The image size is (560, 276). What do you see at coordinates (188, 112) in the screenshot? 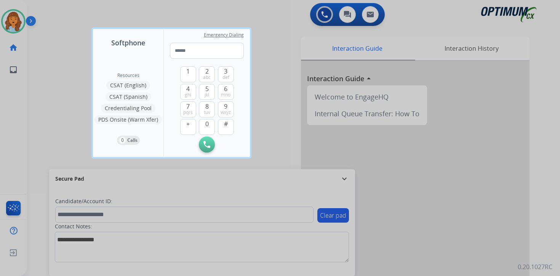
I see `span: pqrs` at bounding box center [188, 112].